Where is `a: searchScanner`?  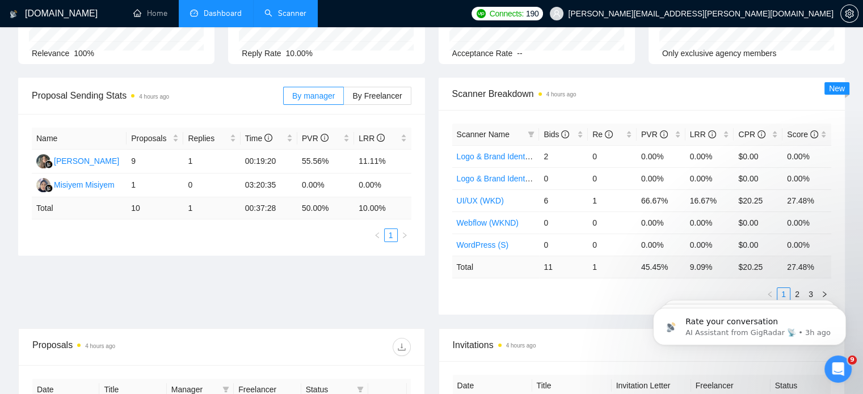 a: searchScanner is located at coordinates (285, 13).